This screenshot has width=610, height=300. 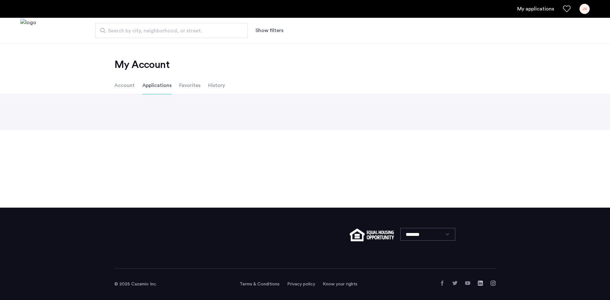 I want to click on span: Search by city, neighborhood, or street., so click(x=169, y=31).